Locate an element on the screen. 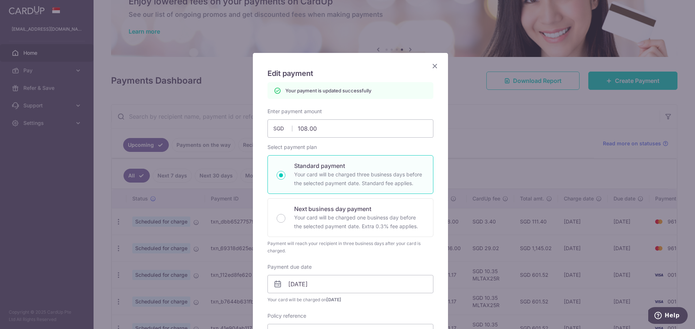  label: Select payment plan is located at coordinates (292, 147).